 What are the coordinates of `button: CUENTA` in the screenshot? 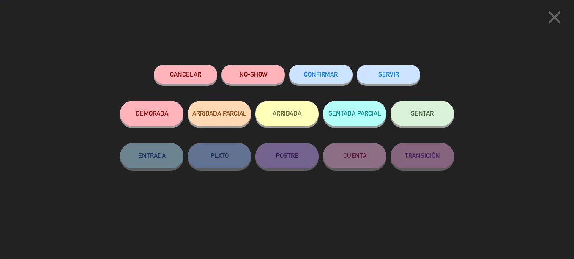 It's located at (355, 156).